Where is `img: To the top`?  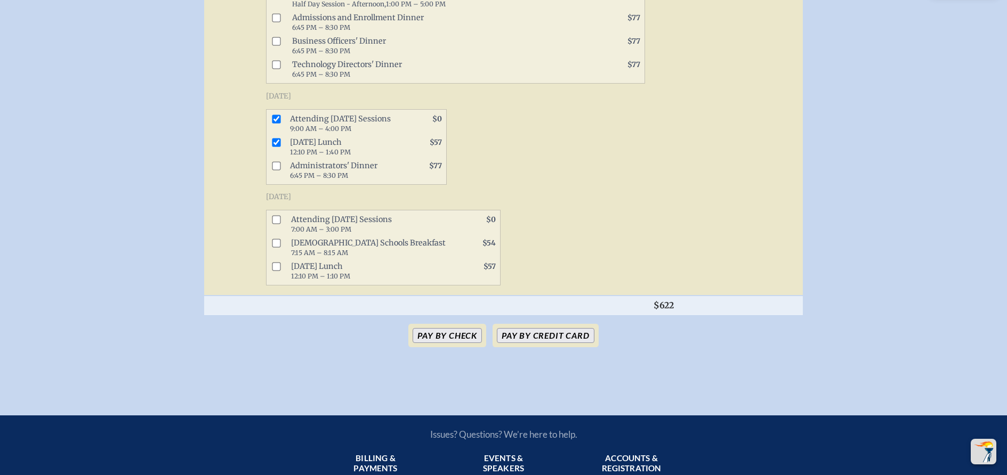
img: To the top is located at coordinates (983, 452).